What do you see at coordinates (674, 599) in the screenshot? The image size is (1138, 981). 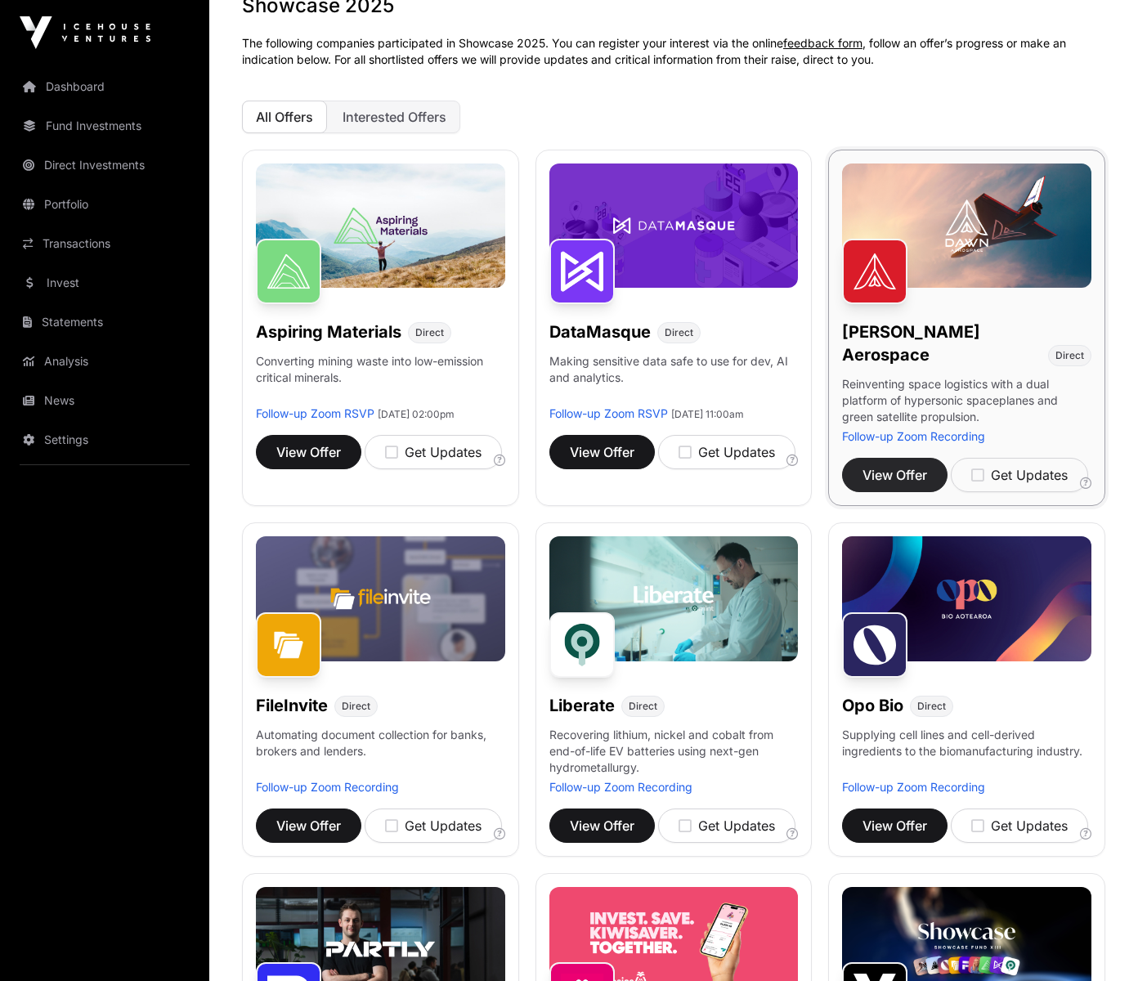 I see `img: Liberate-Banner.jpg` at bounding box center [674, 599].